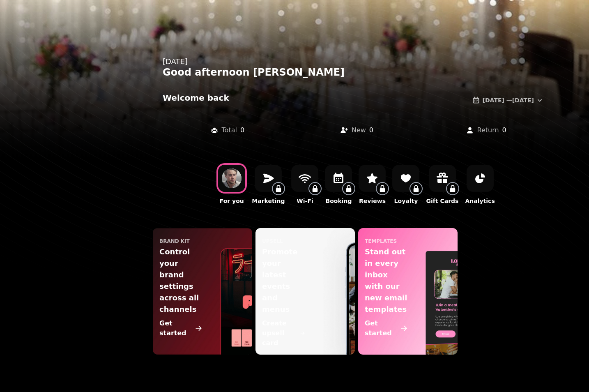 This screenshot has height=392, width=589. I want to click on p: Marketing, so click(268, 201).